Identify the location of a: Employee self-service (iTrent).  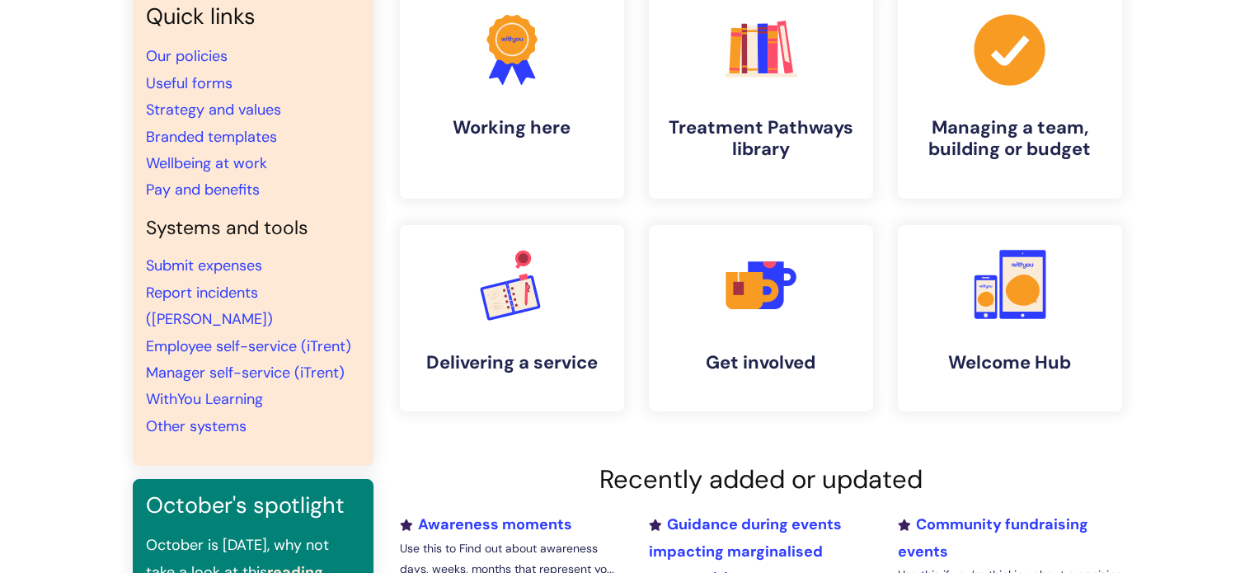
(248, 346).